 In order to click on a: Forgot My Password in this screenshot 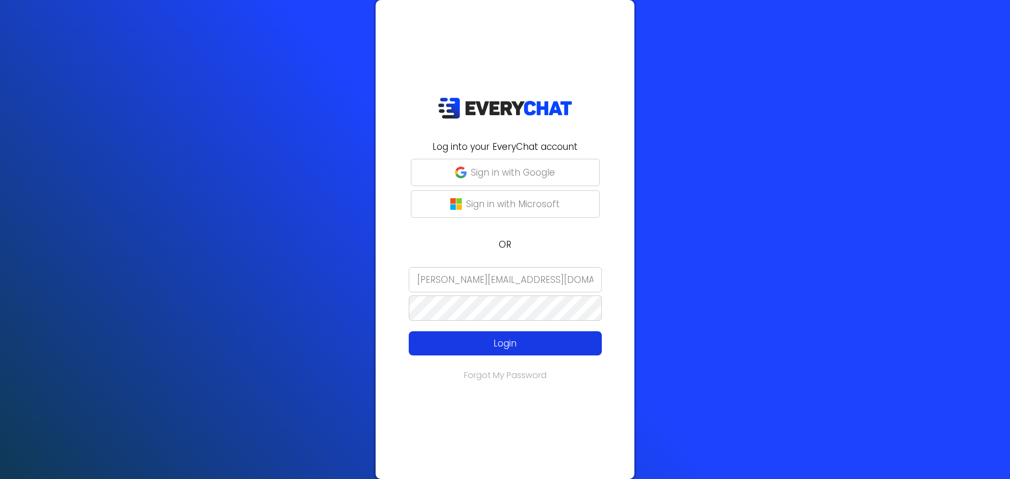, I will do `click(505, 375)`.